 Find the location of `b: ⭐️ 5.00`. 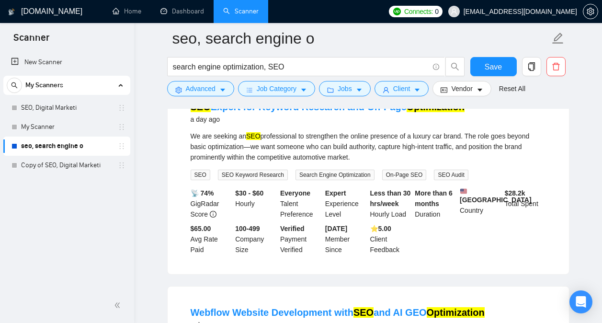

b: ⭐️ 5.00 is located at coordinates (380, 228).